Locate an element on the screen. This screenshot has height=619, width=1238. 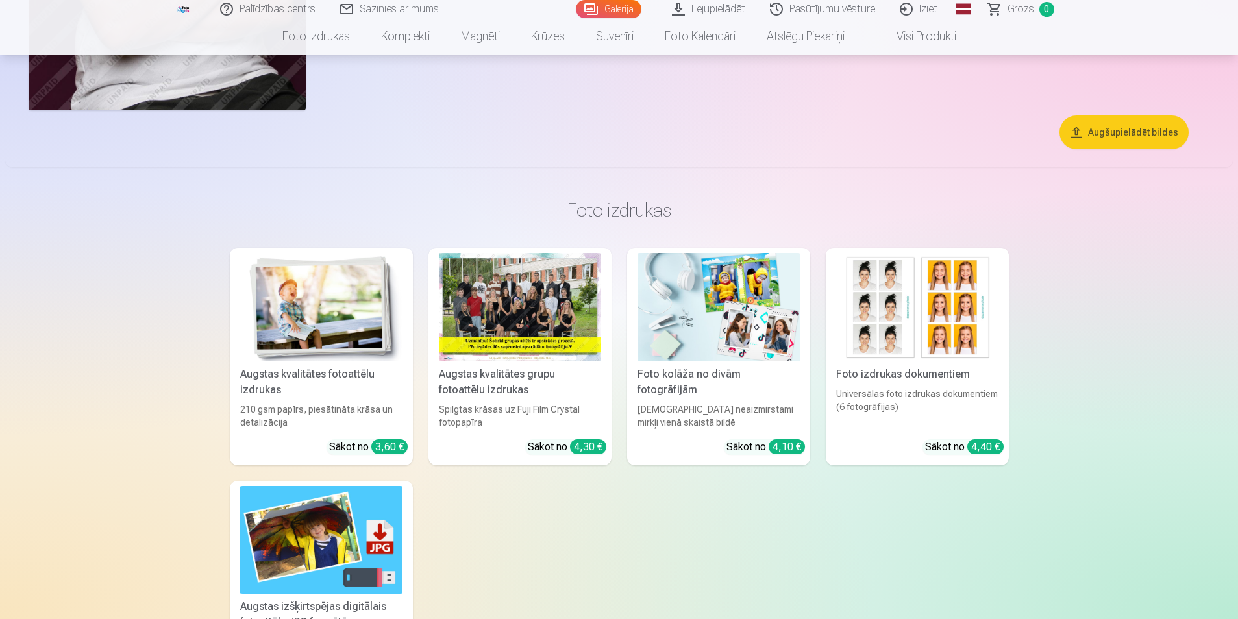
img: Augstas izšķirtspējas digitālais fotoattēls JPG formātā is located at coordinates (321, 540).